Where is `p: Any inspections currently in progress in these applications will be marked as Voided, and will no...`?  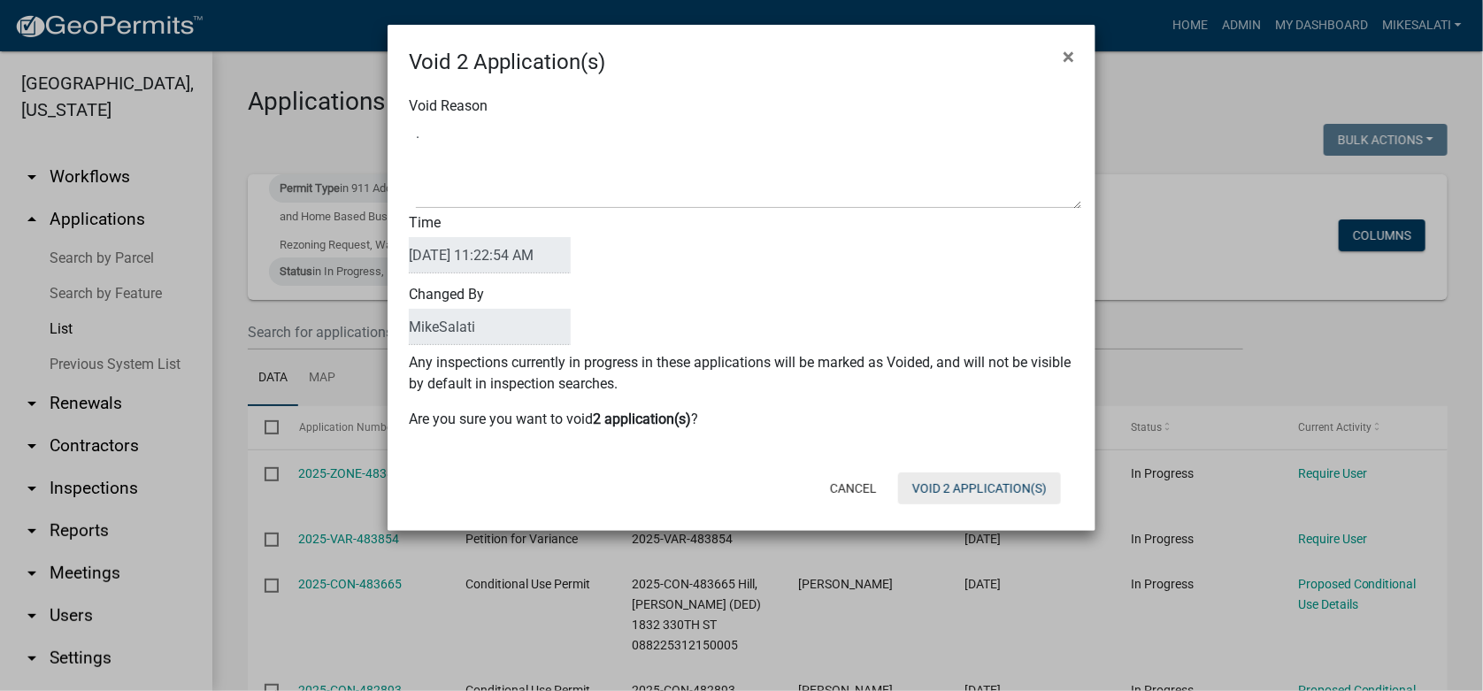 p: Any inspections currently in progress in these applications will be marked as Voided, and will no... is located at coordinates (742, 373).